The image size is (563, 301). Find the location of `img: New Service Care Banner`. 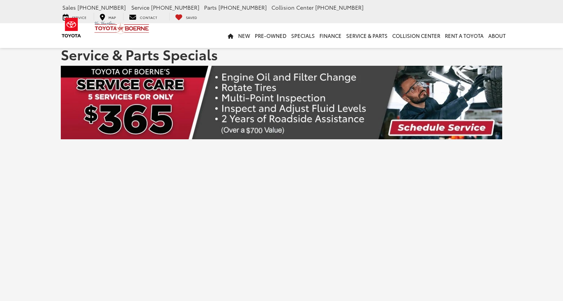

img: New Service Care Banner is located at coordinates (282, 103).